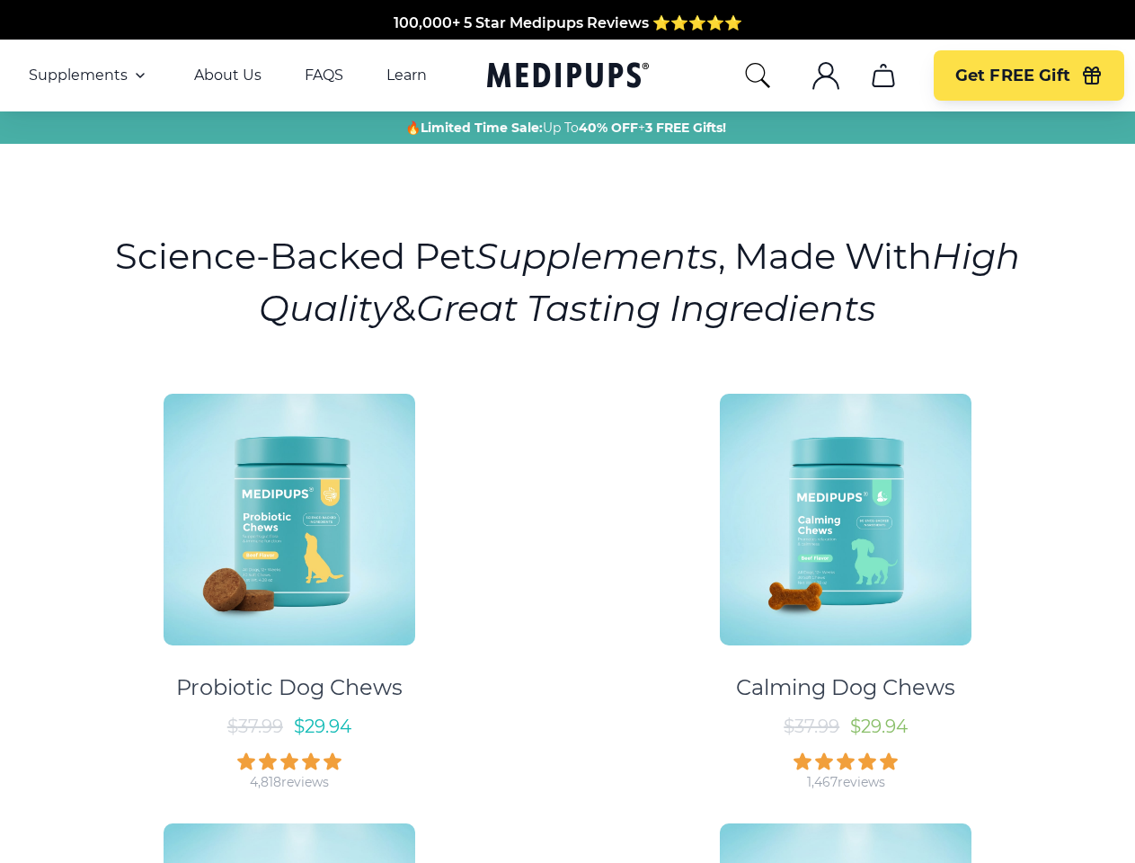 This screenshot has width=1135, height=863. I want to click on a: Calming Dog Chews - MedipupsCalming Dog Chews$37.99$29.941,467reviews, so click(847, 584).